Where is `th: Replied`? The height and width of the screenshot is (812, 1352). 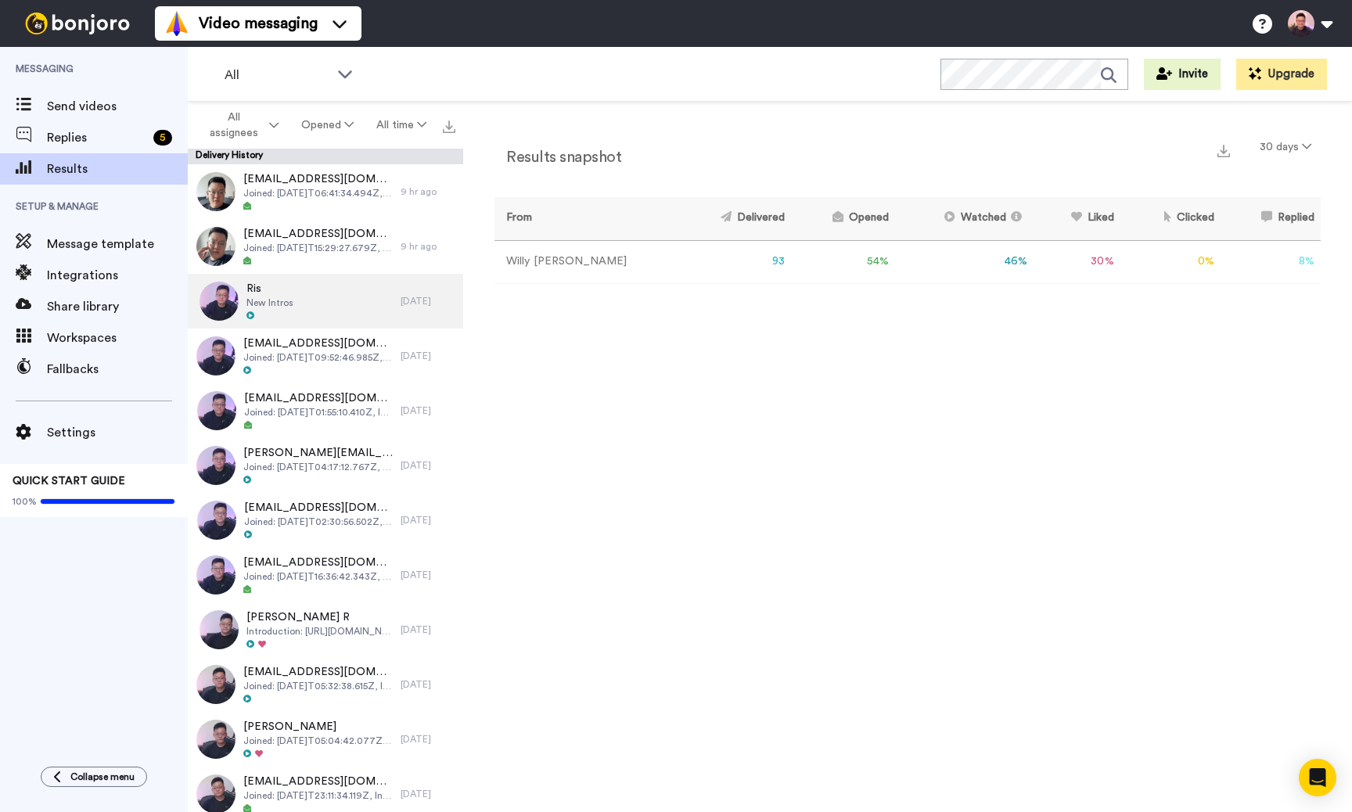 th: Replied is located at coordinates (1270, 218).